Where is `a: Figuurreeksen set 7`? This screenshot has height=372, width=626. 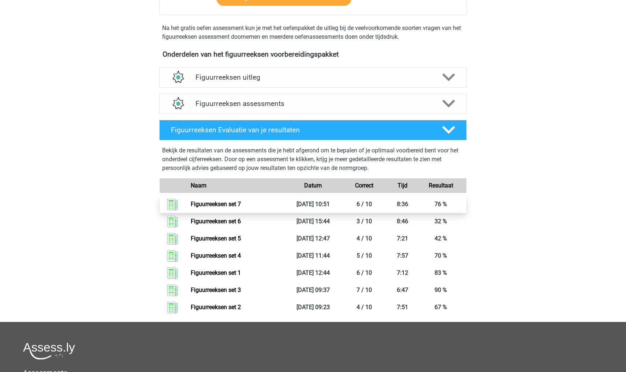 a: Figuurreeksen set 7 is located at coordinates (215, 204).